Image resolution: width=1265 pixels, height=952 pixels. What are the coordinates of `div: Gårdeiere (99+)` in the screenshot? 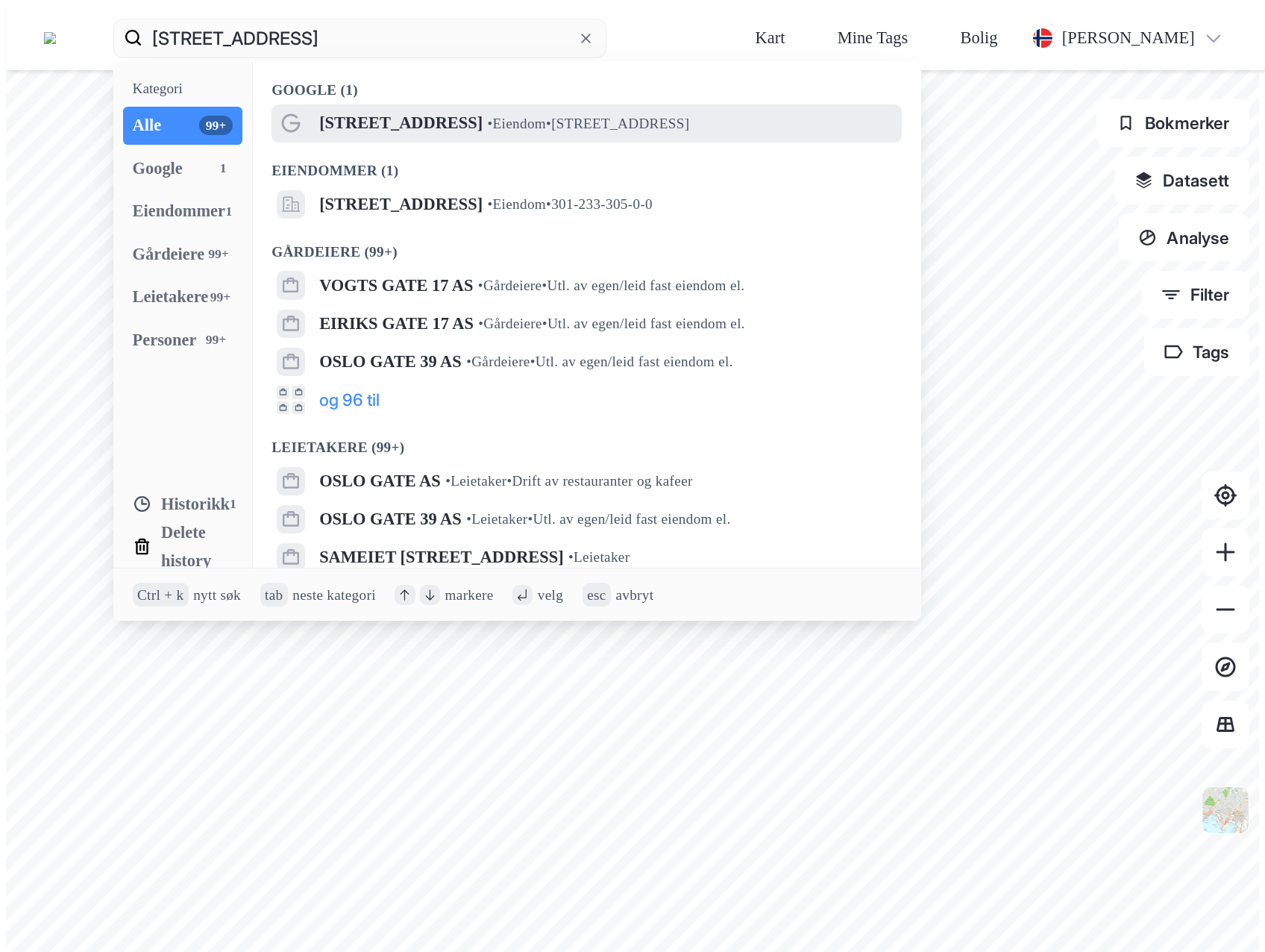 It's located at (587, 245).